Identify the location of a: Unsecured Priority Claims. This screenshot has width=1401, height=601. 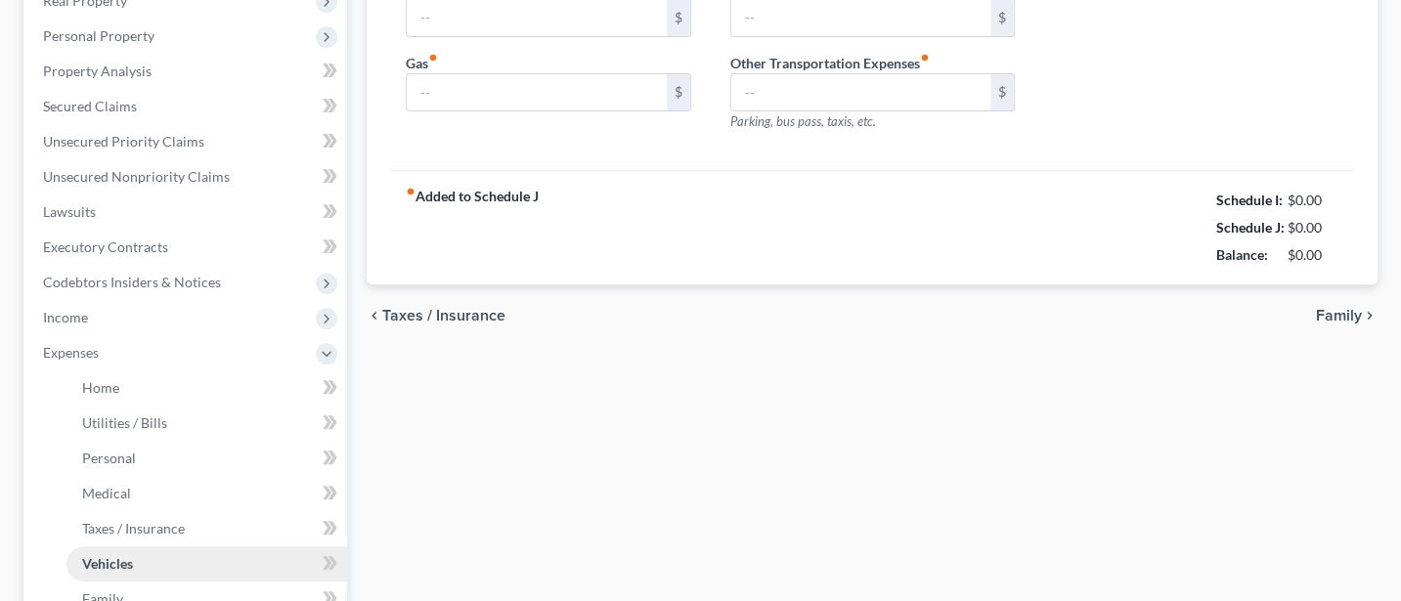
(187, 142).